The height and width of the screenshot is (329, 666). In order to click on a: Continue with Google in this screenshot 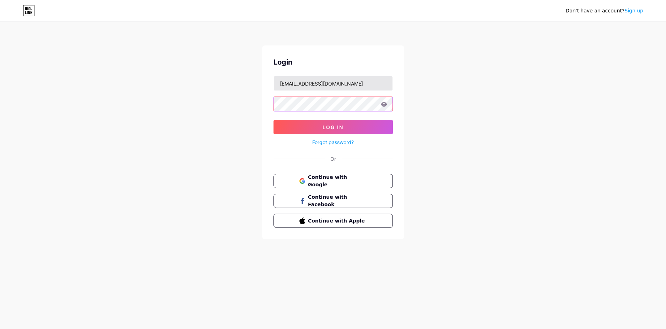, I will do `click(333, 181)`.